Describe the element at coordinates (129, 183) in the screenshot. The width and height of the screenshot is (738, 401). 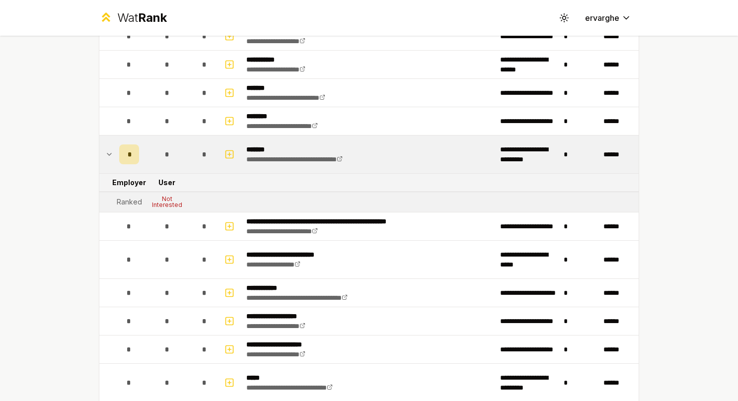
I see `td: Employer` at that location.